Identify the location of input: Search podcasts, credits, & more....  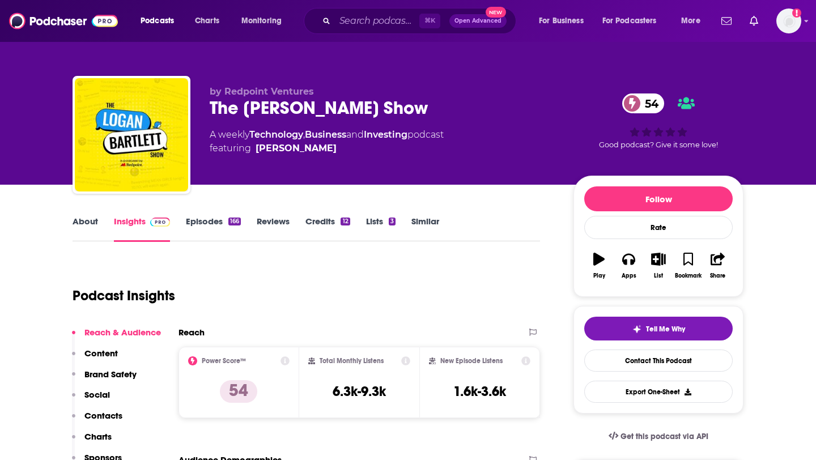
(377, 21).